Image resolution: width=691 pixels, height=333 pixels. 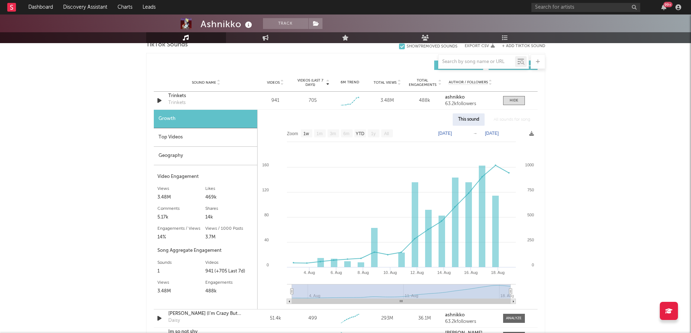 I want to click on div: 51.4k, so click(x=275, y=319).